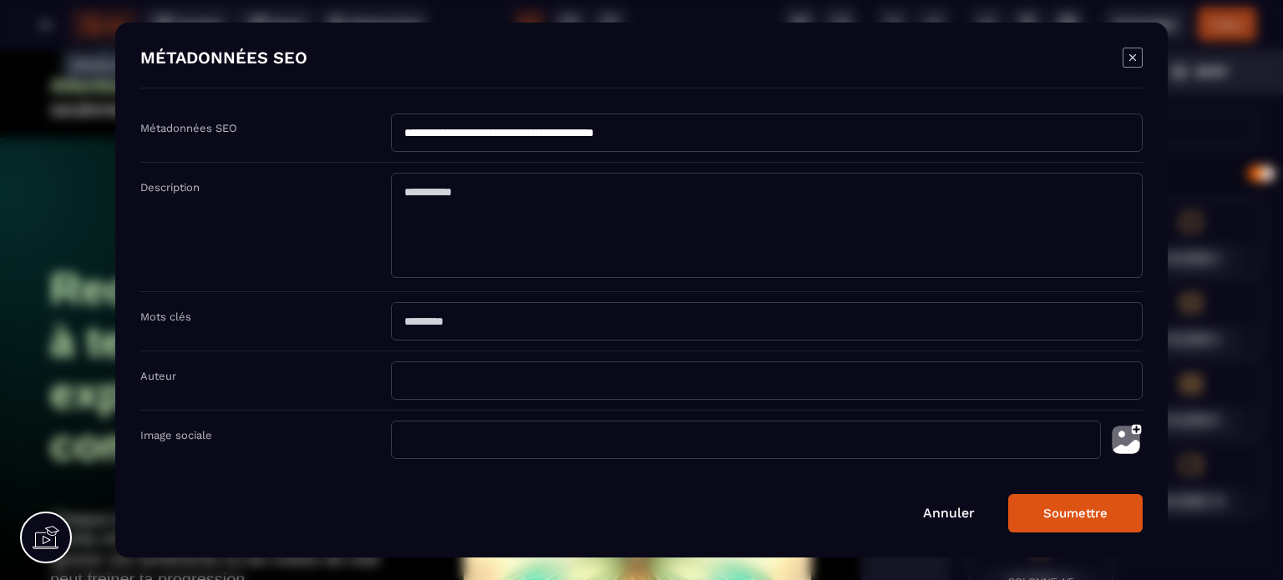 This screenshot has width=1283, height=580. Describe the element at coordinates (256, 48) in the screenshot. I see `text: Edition limitée ! - 100 exemplaires seulement` at that location.